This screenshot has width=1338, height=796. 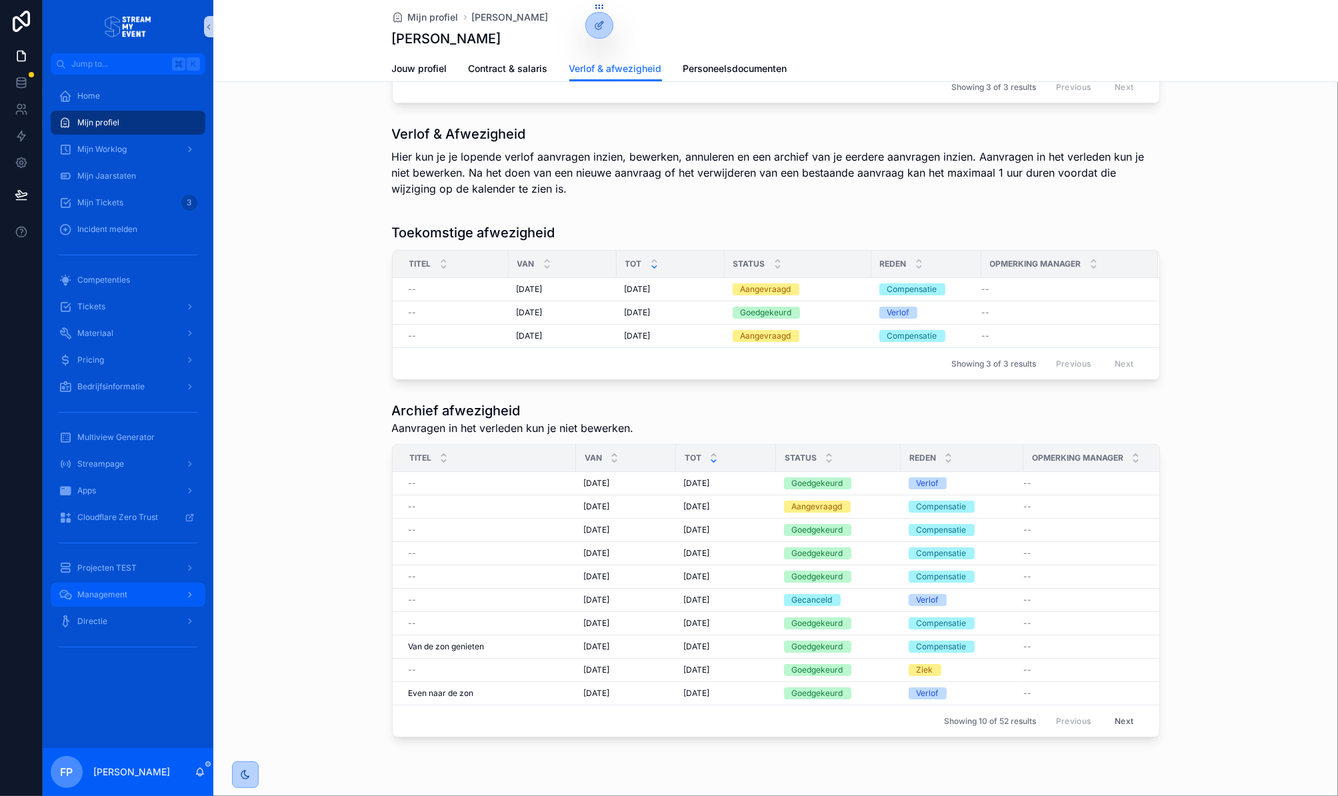 What do you see at coordinates (128, 464) in the screenshot?
I see `a: Streampage` at bounding box center [128, 464].